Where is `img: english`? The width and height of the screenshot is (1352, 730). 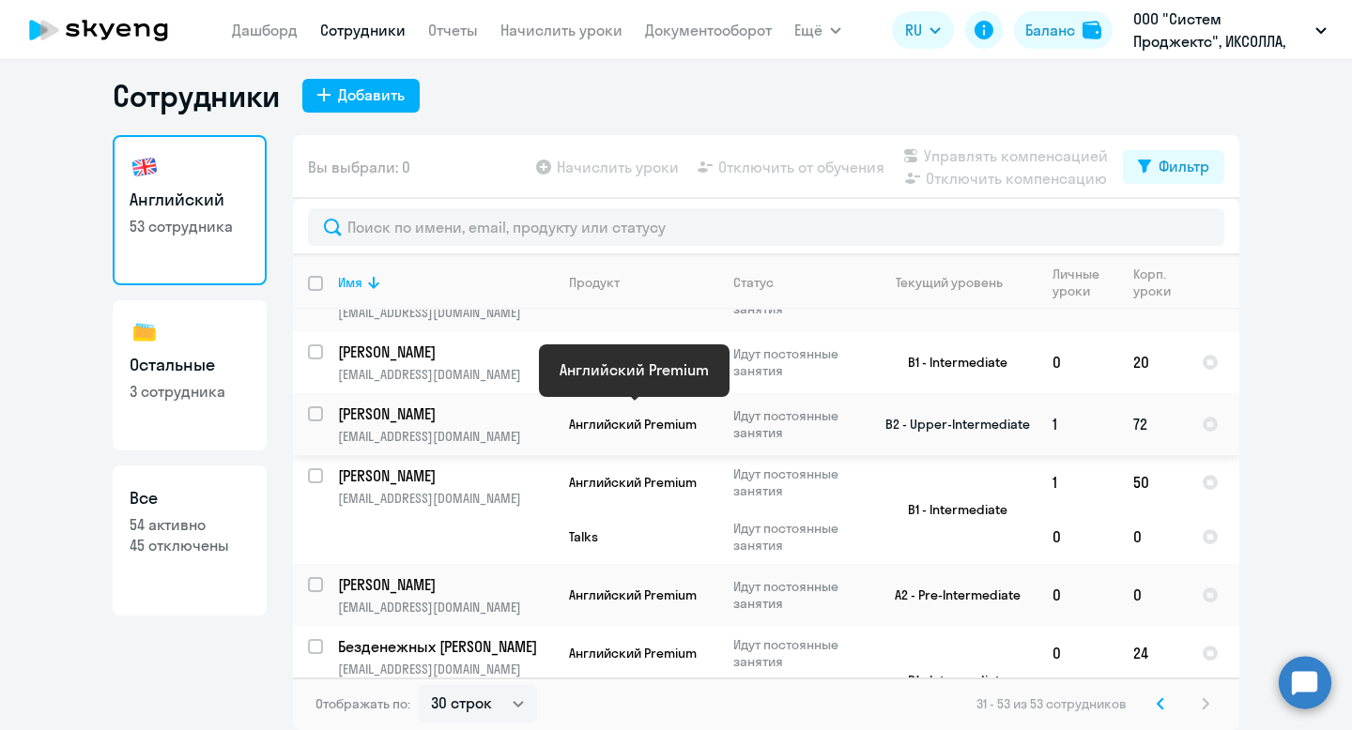
img: english is located at coordinates (145, 167).